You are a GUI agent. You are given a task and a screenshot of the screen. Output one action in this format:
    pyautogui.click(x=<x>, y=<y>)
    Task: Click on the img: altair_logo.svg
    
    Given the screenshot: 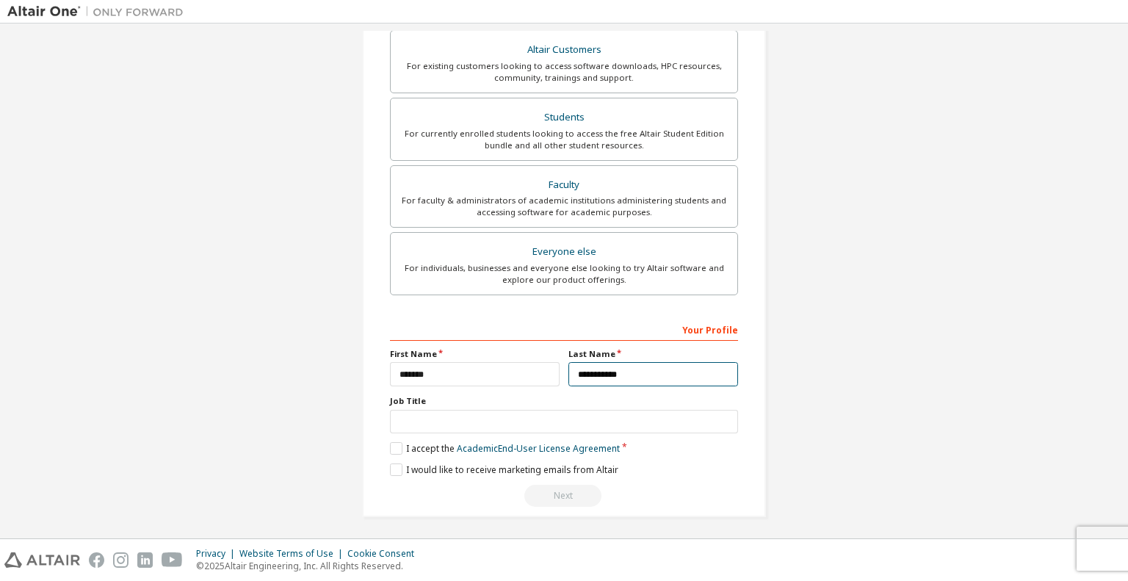 What is the action you would take?
    pyautogui.click(x=42, y=560)
    